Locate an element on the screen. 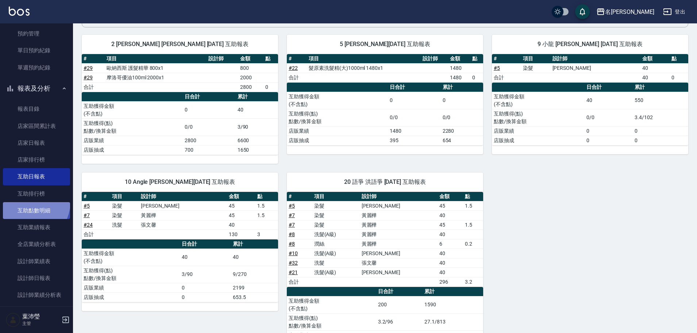  a: 設計師業績表 is located at coordinates (37, 261).